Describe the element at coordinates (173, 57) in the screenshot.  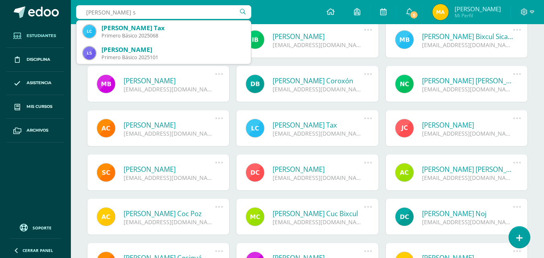
I see `div: Primero Básico 2025101` at that location.